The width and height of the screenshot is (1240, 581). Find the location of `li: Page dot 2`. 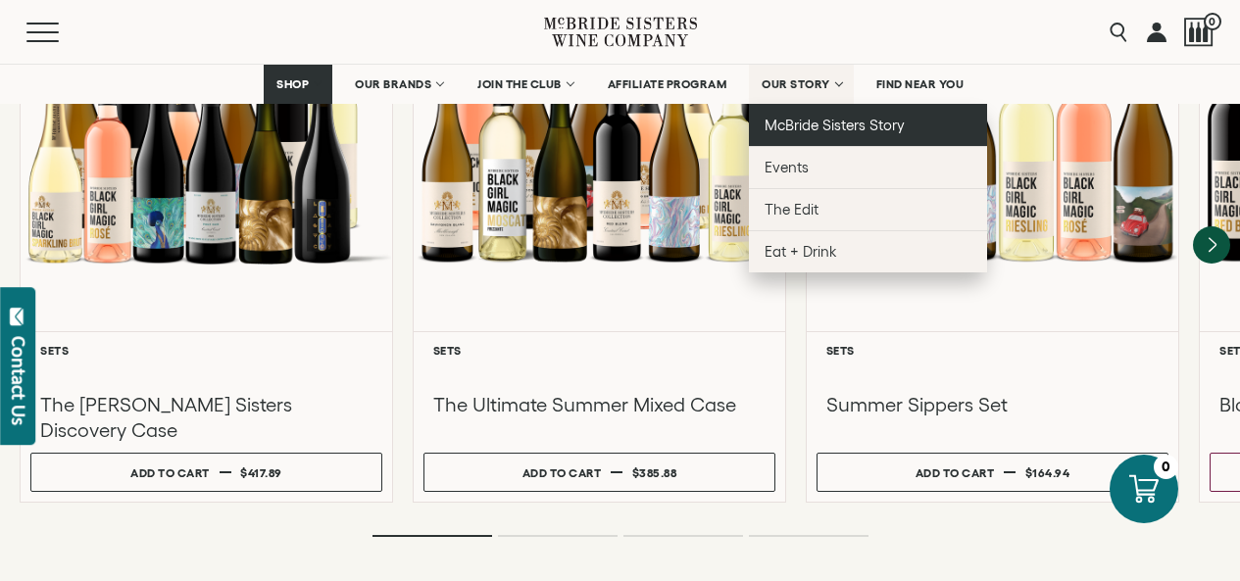

li: Page dot 2 is located at coordinates (558, 536).